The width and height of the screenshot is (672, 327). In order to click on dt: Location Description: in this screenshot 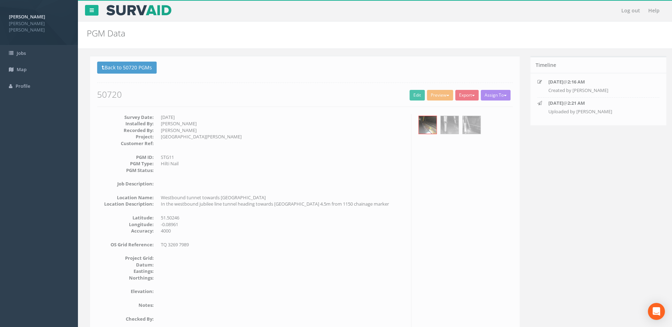, I will do `click(122, 204)`.